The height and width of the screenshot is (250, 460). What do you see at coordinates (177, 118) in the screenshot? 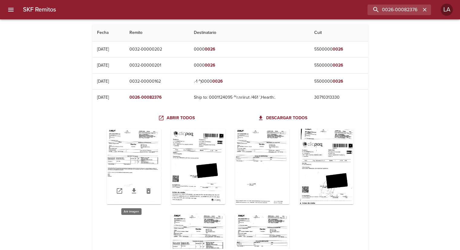
I see `span: Abrir todos` at bounding box center [177, 118].